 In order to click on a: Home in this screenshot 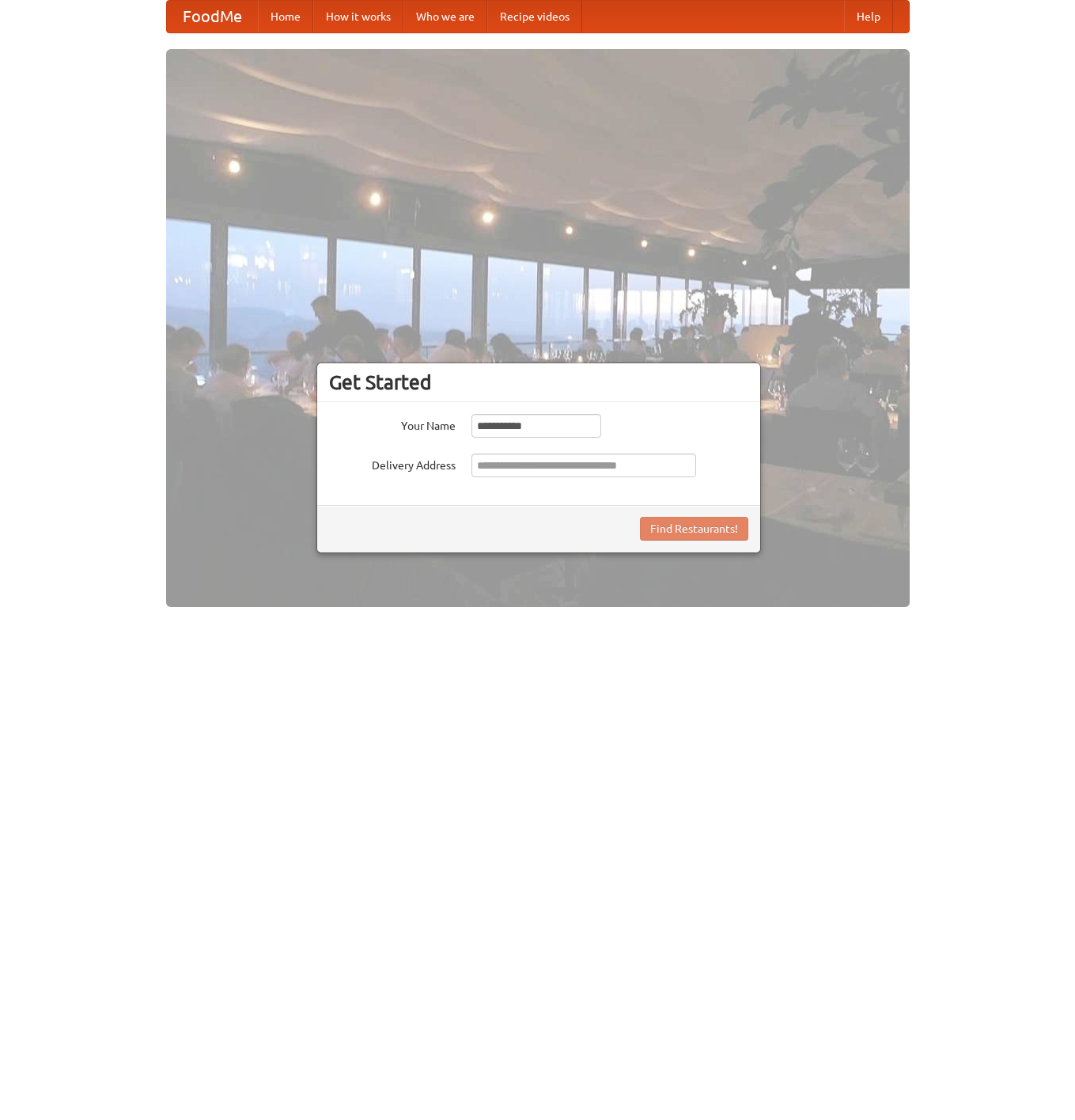, I will do `click(285, 17)`.